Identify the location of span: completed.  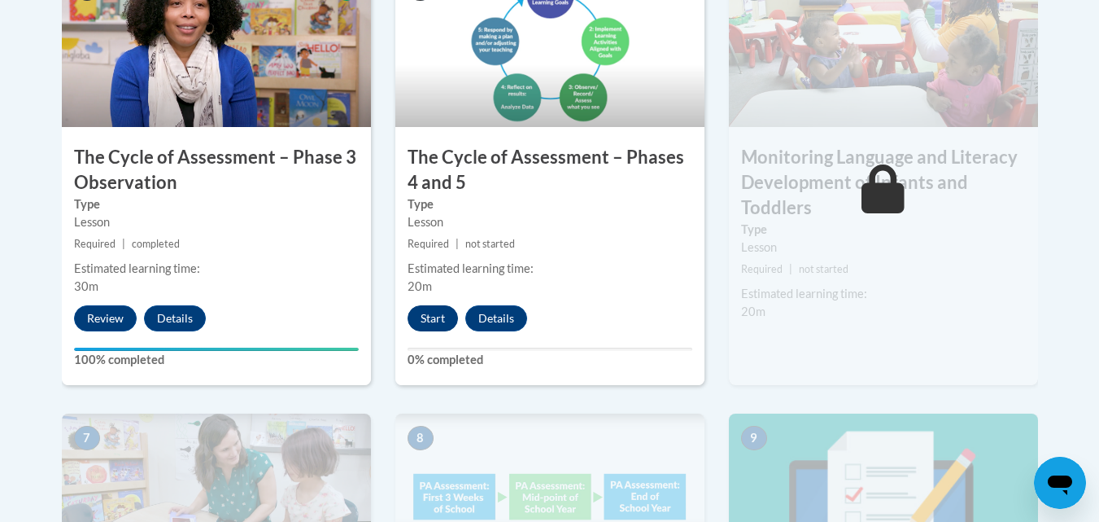
(155, 243).